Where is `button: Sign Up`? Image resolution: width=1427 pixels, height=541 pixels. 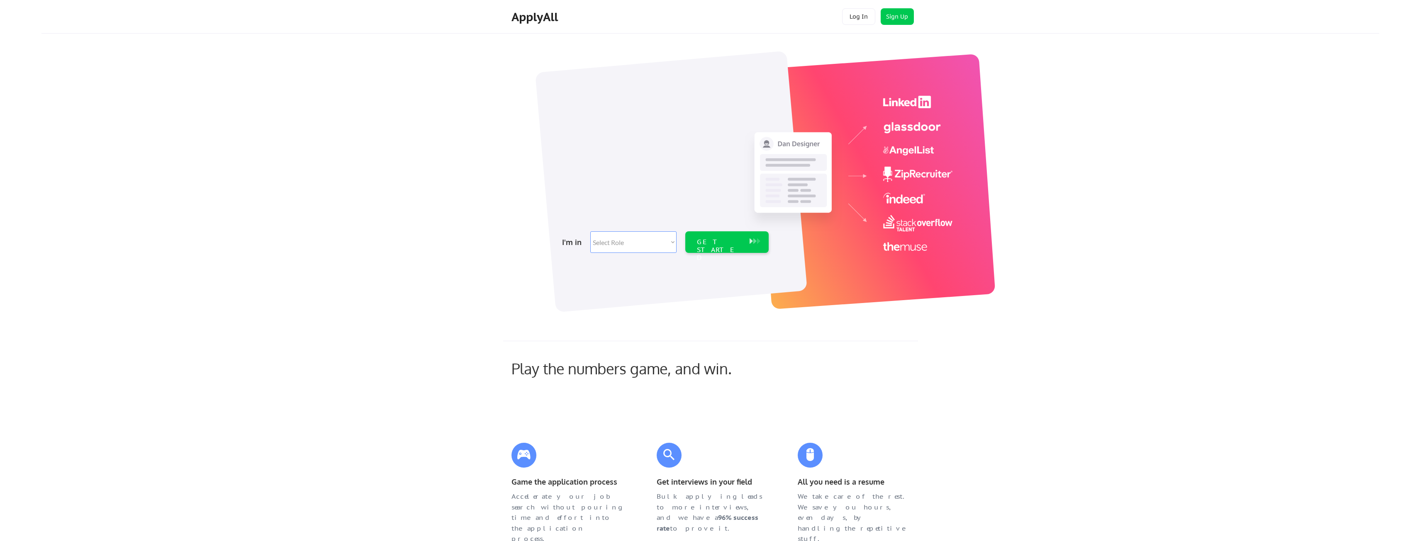 button: Sign Up is located at coordinates (897, 17).